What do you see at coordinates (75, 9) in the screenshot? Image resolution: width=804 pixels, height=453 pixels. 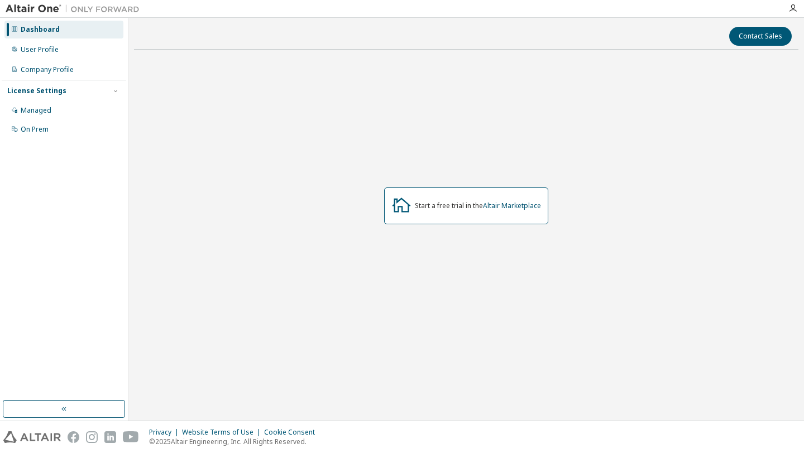 I see `img: Altair One` at bounding box center [75, 9].